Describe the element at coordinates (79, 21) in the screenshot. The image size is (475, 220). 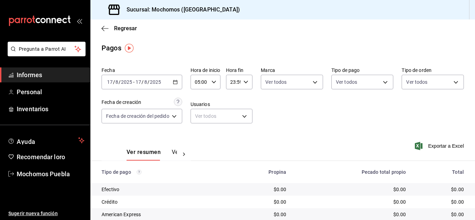
I see `button: abrir_cajón_menú` at that location.